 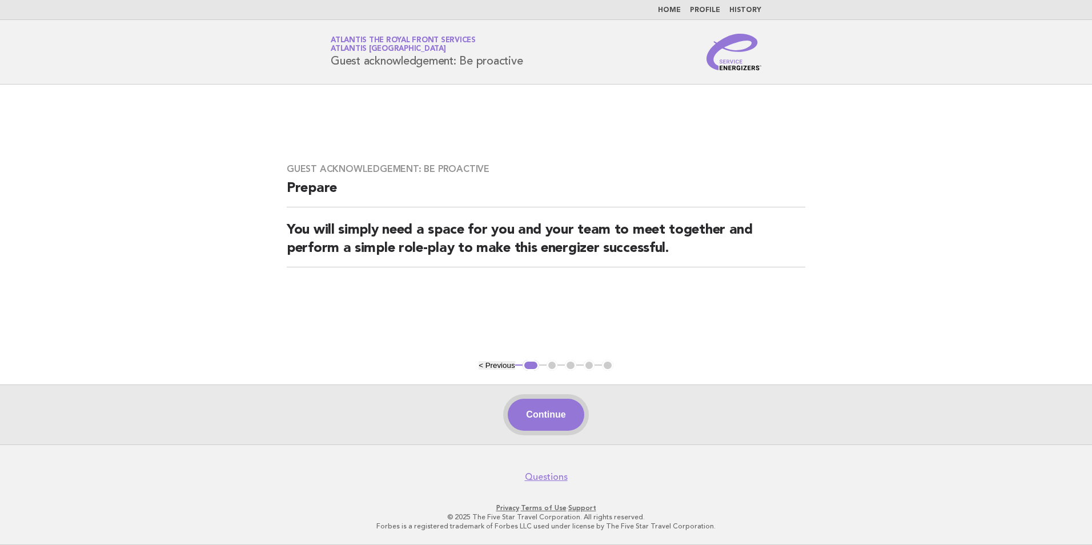 What do you see at coordinates (544, 508) in the screenshot?
I see `a: Terms of Use` at bounding box center [544, 508].